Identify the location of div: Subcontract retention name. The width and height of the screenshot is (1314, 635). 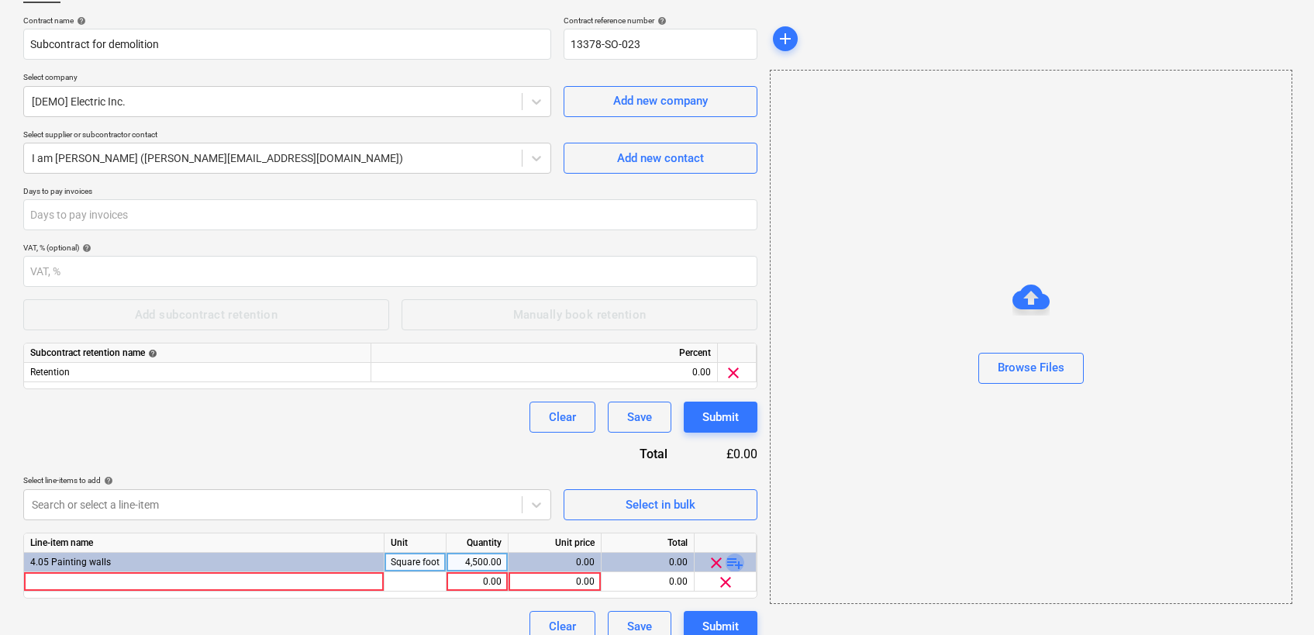
(197, 353).